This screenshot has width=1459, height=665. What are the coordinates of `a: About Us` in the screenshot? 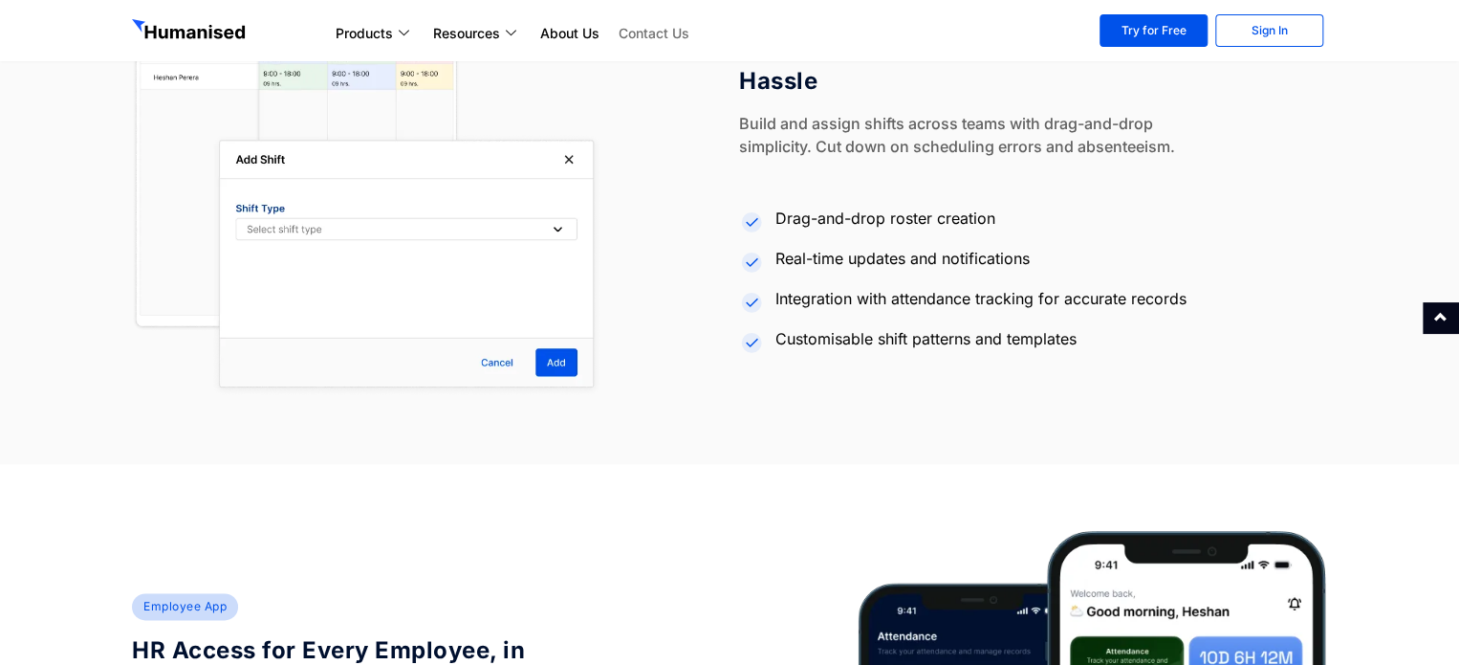 It's located at (570, 33).